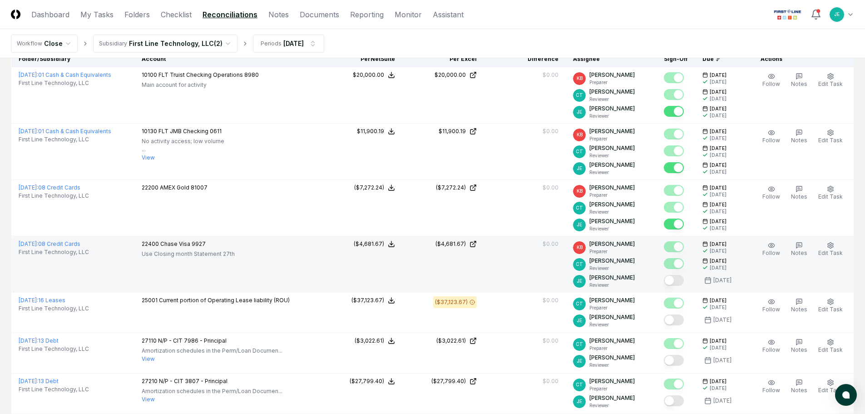 This screenshot has width=865, height=414. What do you see at coordinates (408, 15) in the screenshot?
I see `a: Monitor` at bounding box center [408, 15].